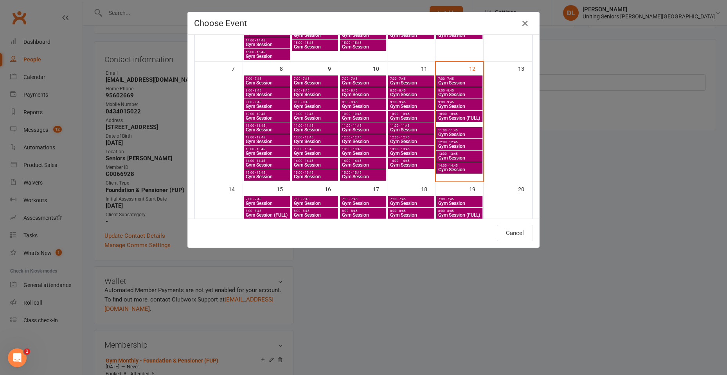  Describe the element at coordinates (27, 352) in the screenshot. I see `span: 1` at that location.